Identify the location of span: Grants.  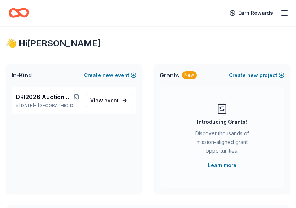
(169, 75).